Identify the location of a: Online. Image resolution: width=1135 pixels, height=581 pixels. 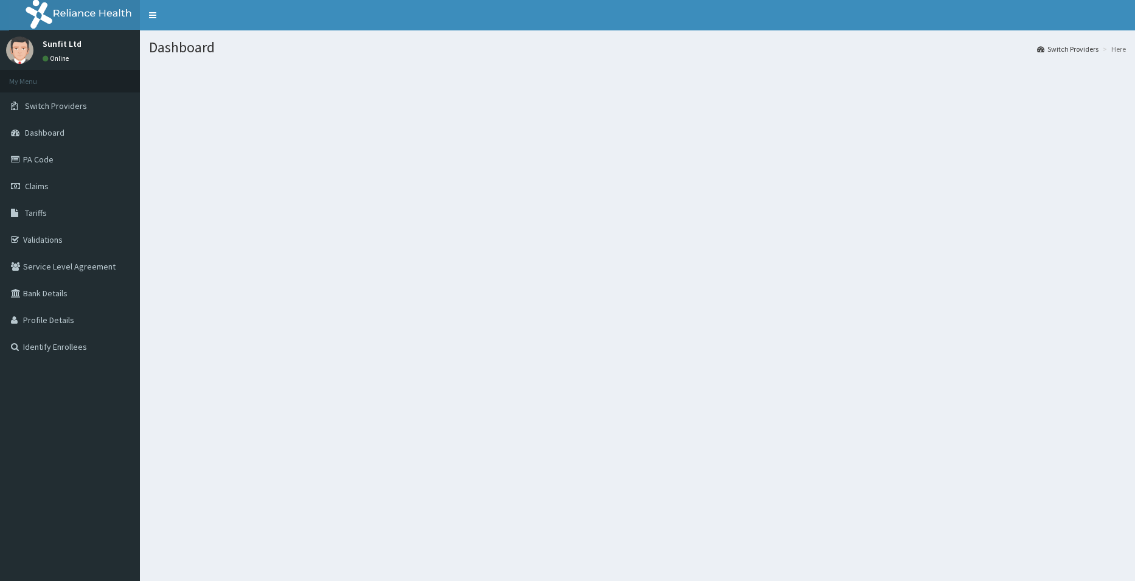
(57, 58).